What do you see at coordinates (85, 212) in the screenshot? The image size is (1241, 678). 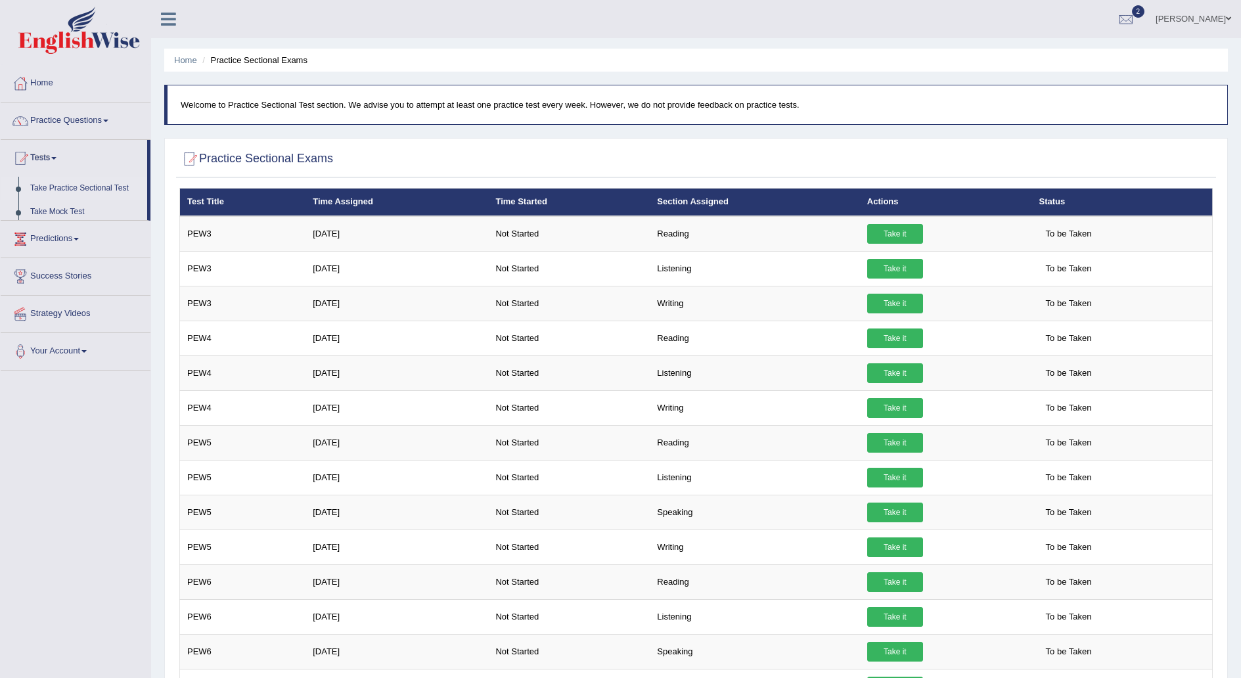 I see `a: Take Mock Test` at bounding box center [85, 212].